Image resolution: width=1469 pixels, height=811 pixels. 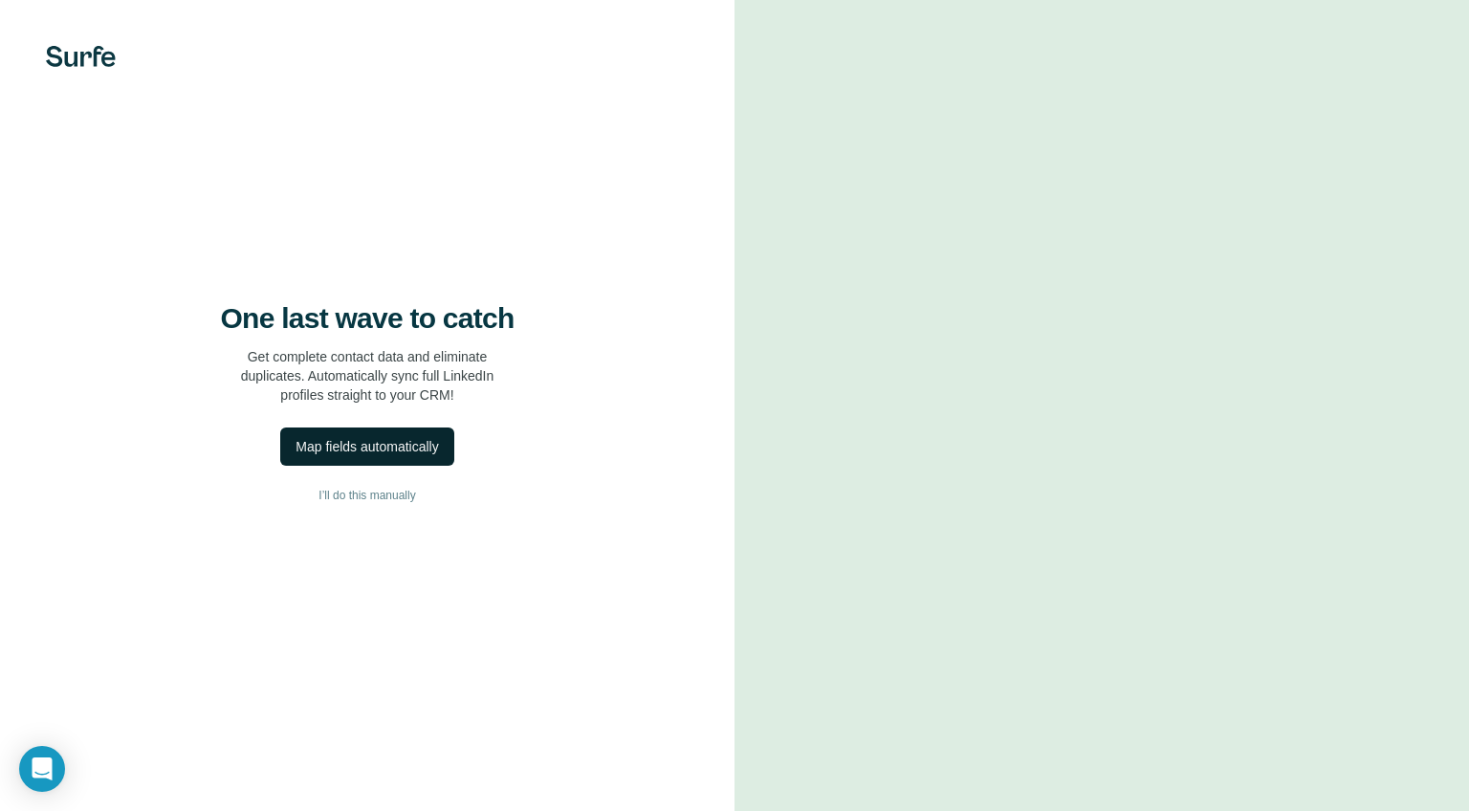 I want to click on button: I’ll do this manually, so click(x=367, y=495).